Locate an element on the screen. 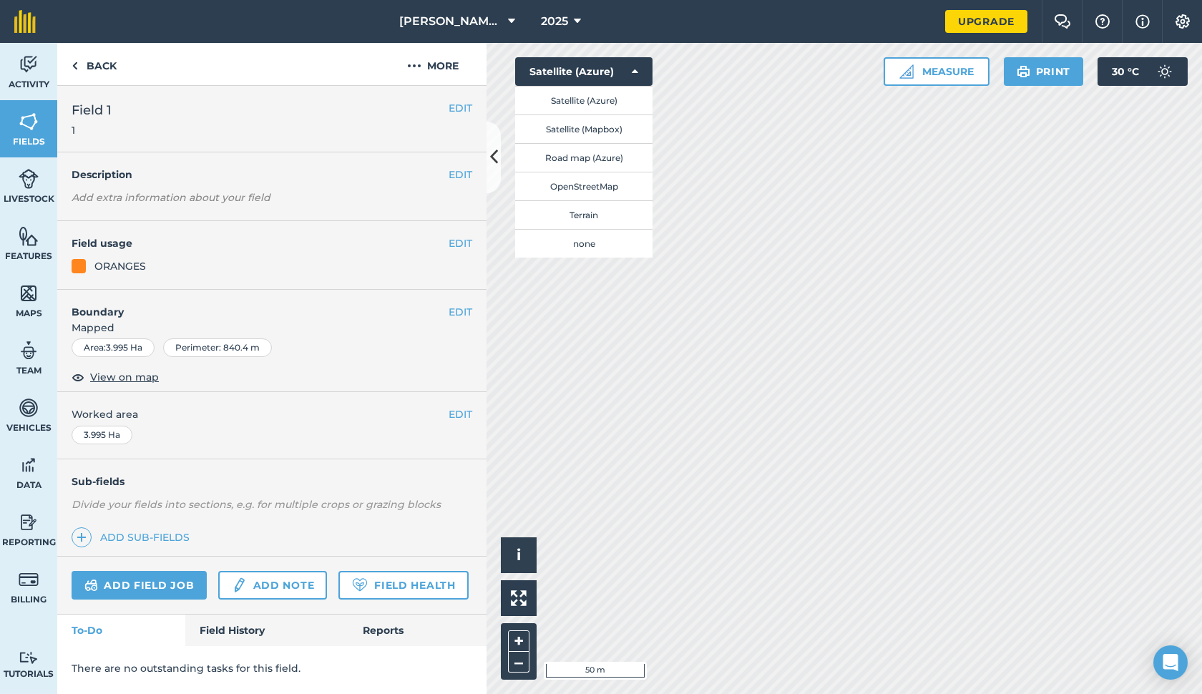 This screenshot has height=694, width=1202. h4: Boundary is located at coordinates (253, 305).